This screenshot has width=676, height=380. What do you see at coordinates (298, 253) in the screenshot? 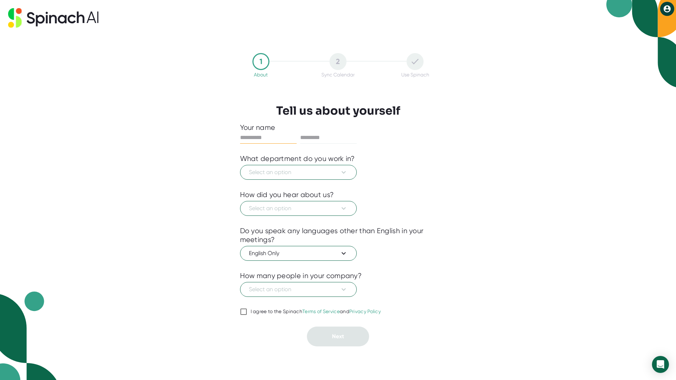
I see `span: English Only` at bounding box center [298, 253].